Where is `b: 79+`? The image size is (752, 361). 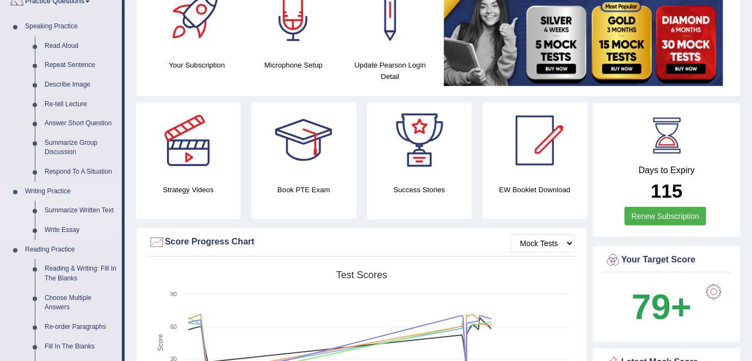 b: 79+ is located at coordinates (662, 306).